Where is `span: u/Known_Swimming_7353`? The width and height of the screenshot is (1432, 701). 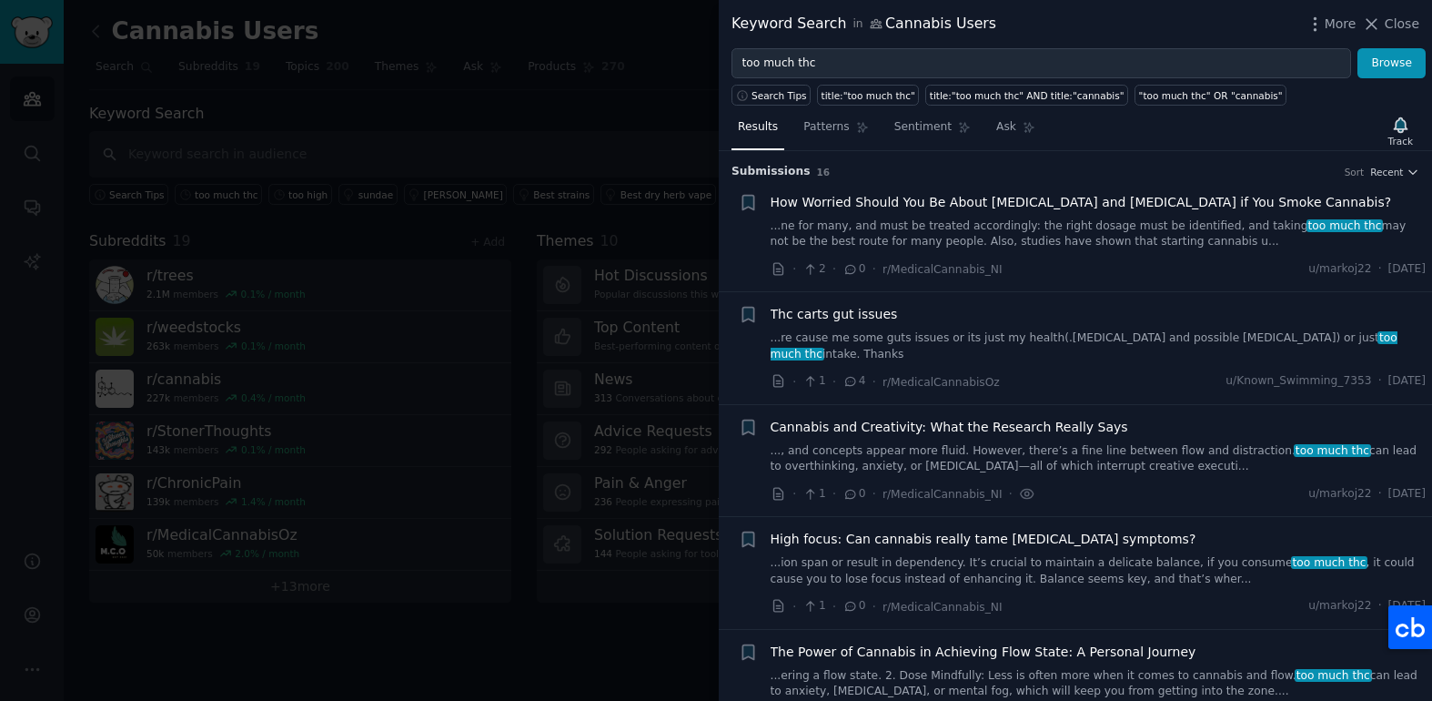 span: u/Known_Swimming_7353 is located at coordinates (1299, 381).